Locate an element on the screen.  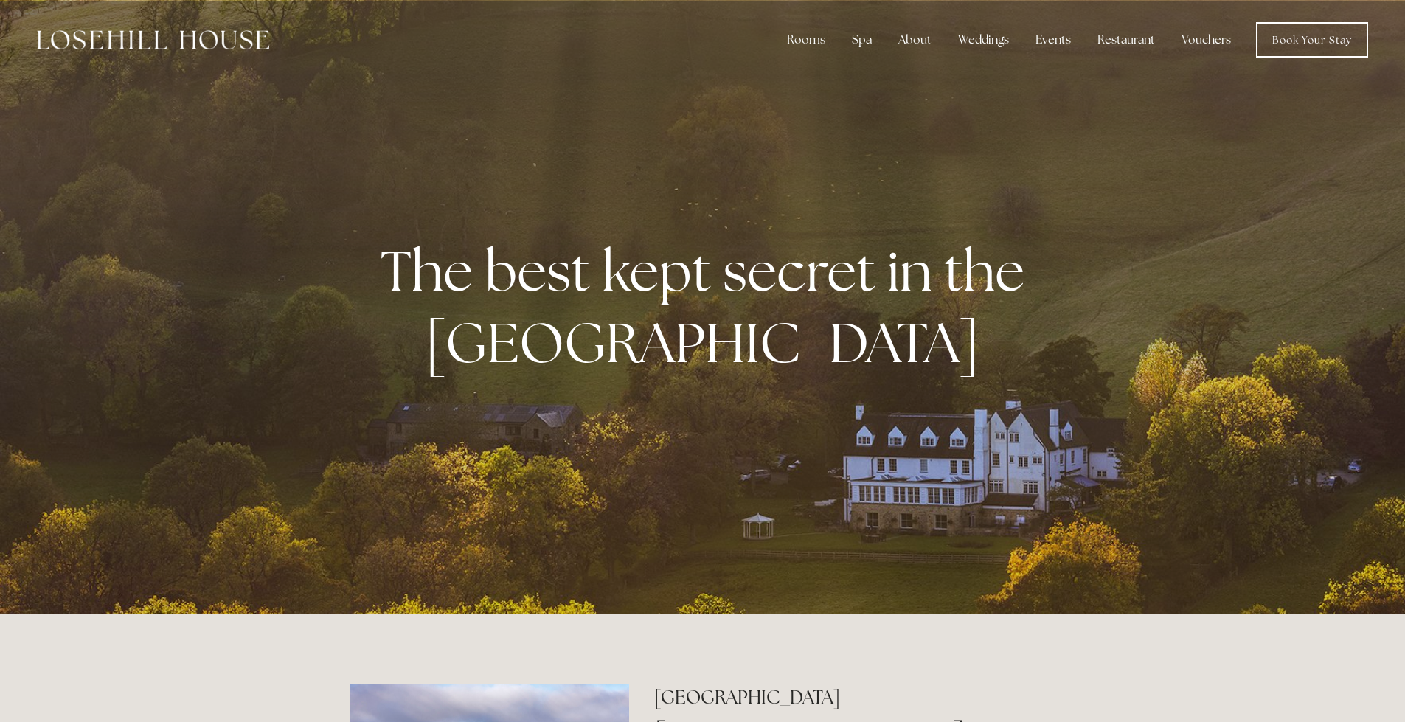
a: Book Your Stay is located at coordinates (1312, 40).